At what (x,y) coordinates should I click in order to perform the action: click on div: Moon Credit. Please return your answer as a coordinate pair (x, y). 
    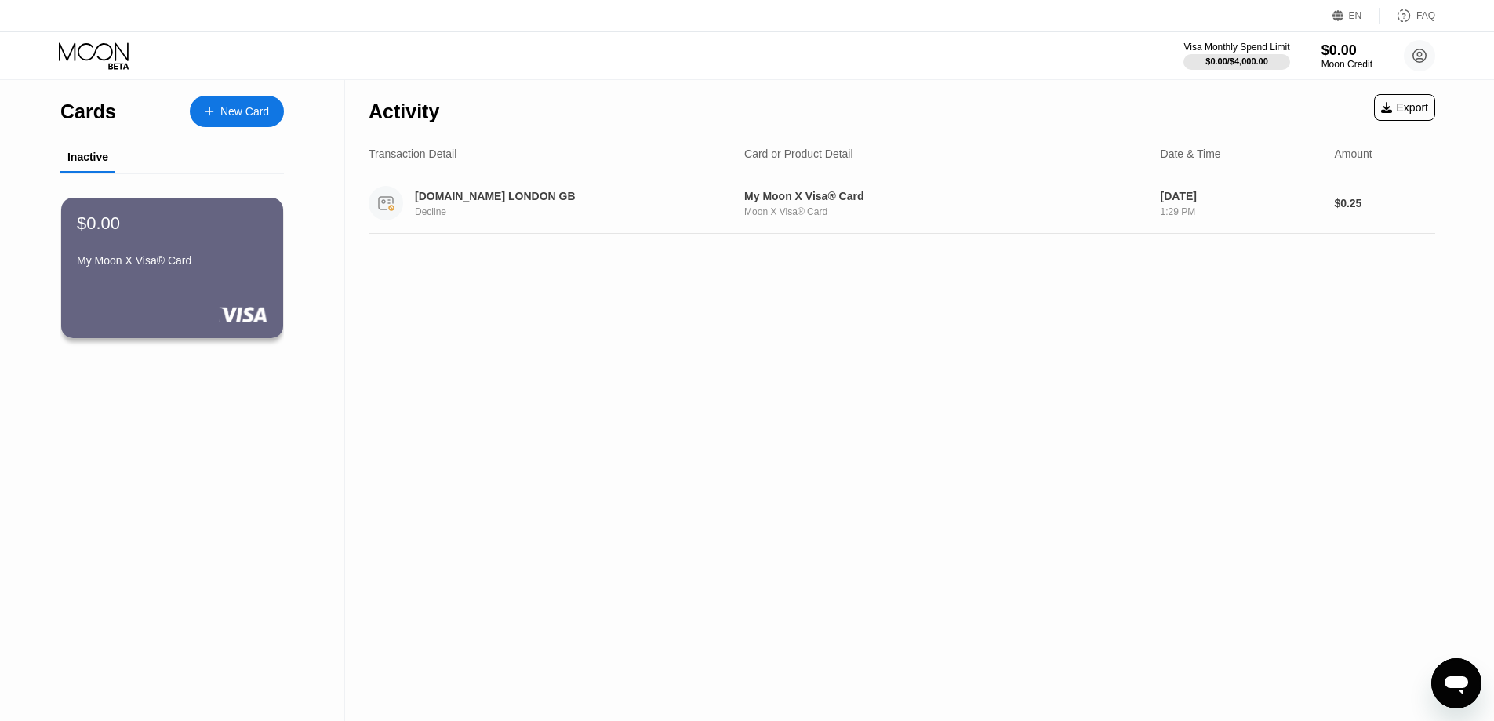
    Looking at the image, I should click on (1347, 64).